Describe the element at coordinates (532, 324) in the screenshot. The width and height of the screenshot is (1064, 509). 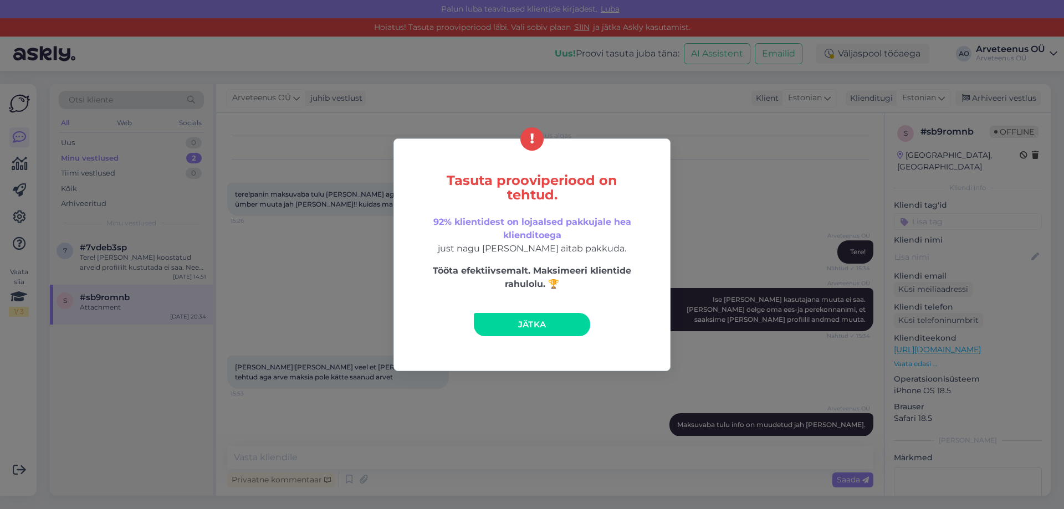
I see `span: Jätka` at that location.